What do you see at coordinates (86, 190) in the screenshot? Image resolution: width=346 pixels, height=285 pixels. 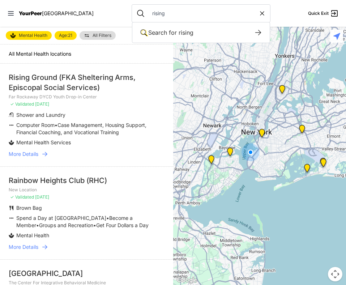 I see `p: New Location` at bounding box center [86, 190].